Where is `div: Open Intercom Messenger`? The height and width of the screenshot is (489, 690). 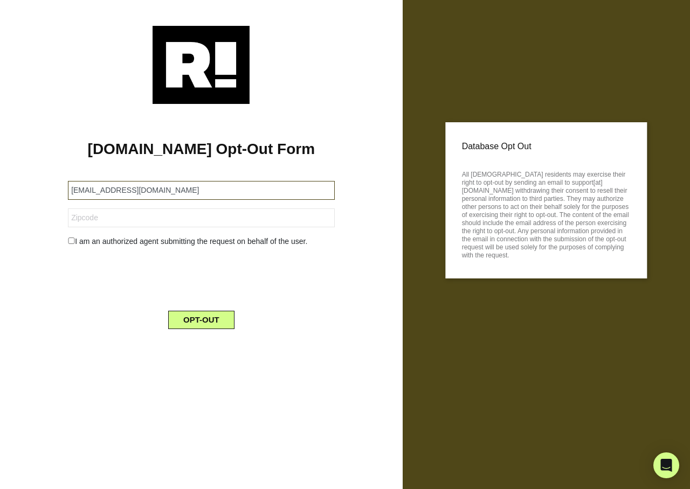 div: Open Intercom Messenger is located at coordinates (666, 466).